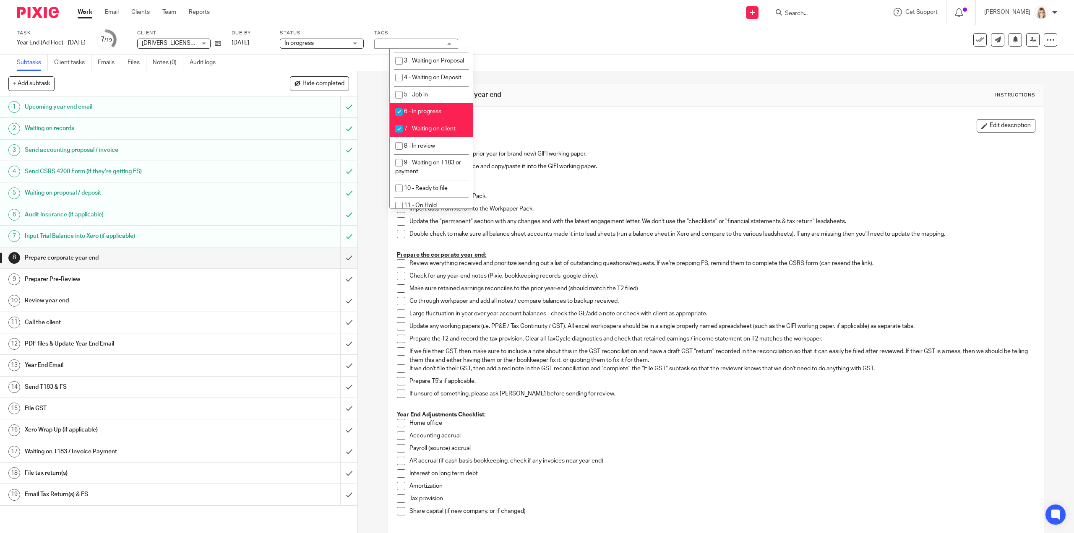  What do you see at coordinates (416, 33) in the screenshot?
I see `label: Tags` at bounding box center [416, 33].